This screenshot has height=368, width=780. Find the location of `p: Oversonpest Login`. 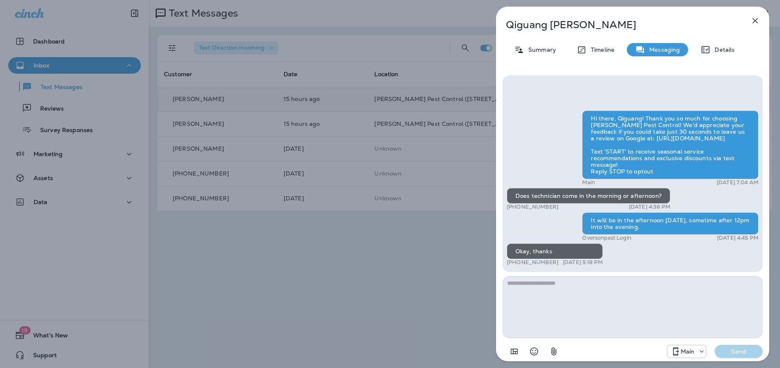

p: Oversonpest Login is located at coordinates (607, 238).